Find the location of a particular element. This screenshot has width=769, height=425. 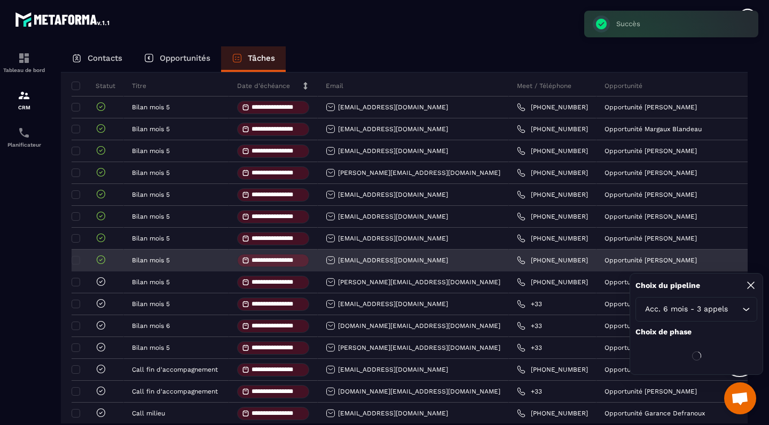

p: Titre is located at coordinates (139, 86).